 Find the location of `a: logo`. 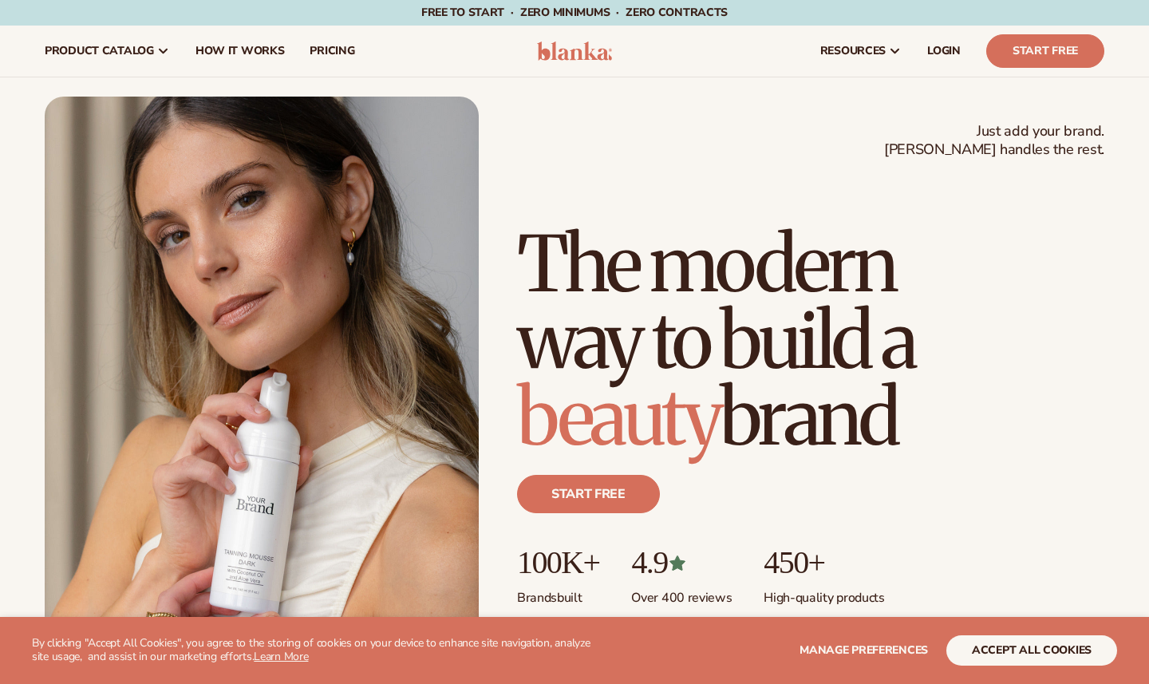

a: logo is located at coordinates (574, 51).